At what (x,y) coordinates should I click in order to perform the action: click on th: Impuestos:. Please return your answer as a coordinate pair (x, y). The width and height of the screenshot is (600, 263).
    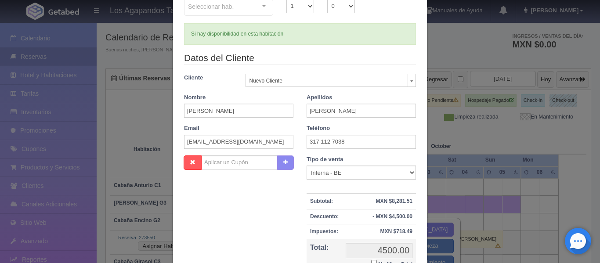
    Looking at the image, I should click on (324, 232).